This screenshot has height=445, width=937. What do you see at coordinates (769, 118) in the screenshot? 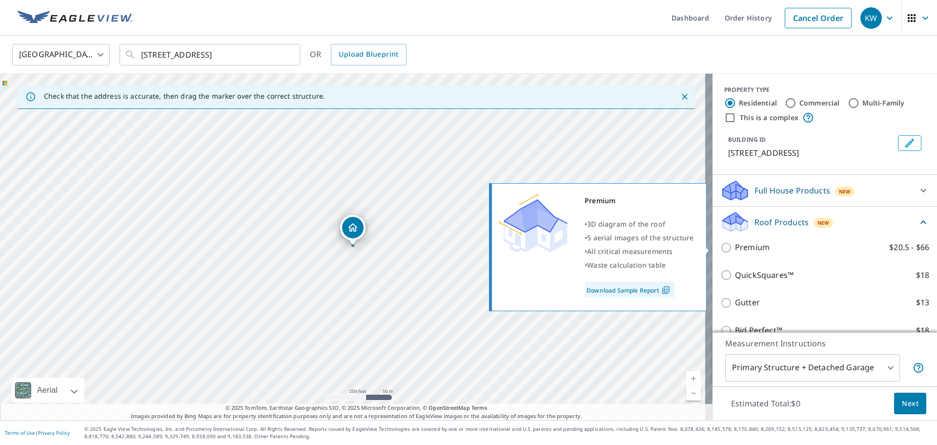
I see `label: This is a complex` at bounding box center [769, 118].